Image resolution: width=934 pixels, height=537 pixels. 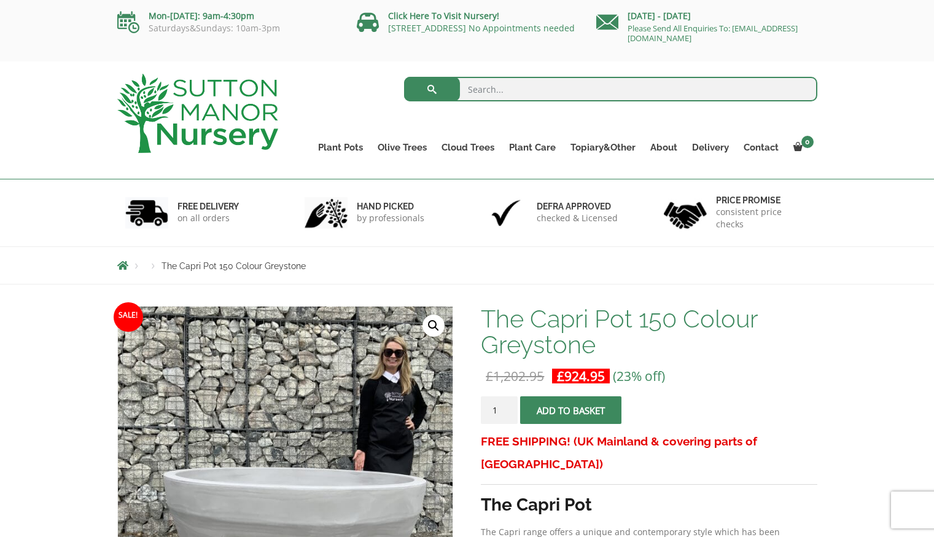 I want to click on span: (23% off), so click(x=639, y=376).